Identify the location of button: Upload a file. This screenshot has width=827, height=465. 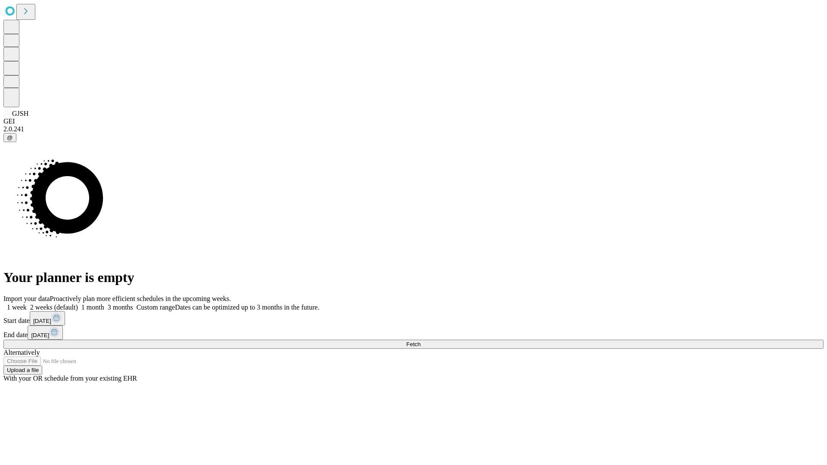
(23, 370).